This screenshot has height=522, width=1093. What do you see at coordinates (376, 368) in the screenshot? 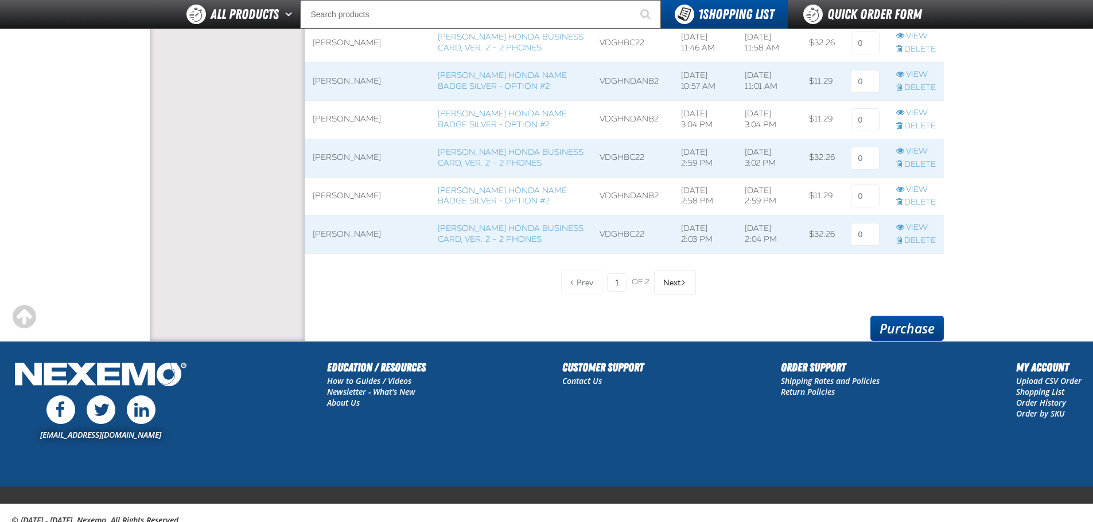
I see `h2: Education / Resources` at bounding box center [376, 368].